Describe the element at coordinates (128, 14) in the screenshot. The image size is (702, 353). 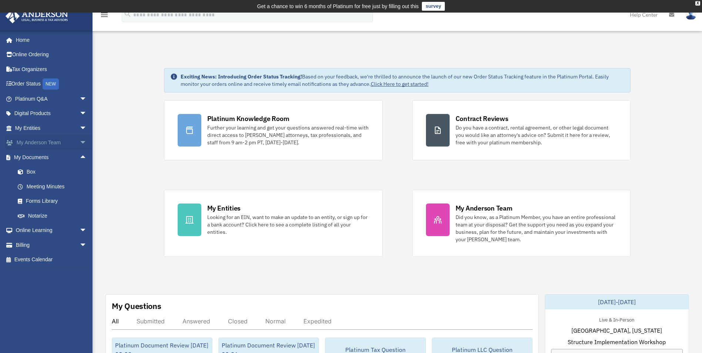
I see `i: search` at that location.